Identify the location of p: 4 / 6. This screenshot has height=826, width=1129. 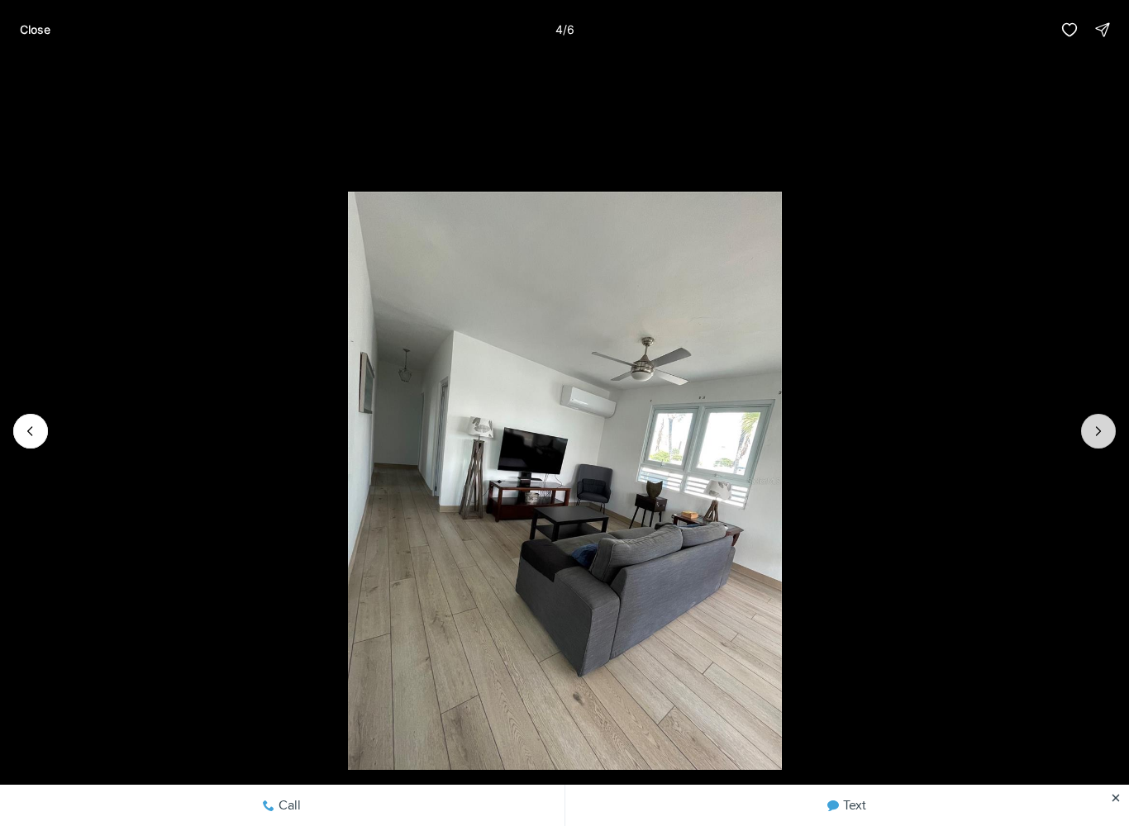
(564, 29).